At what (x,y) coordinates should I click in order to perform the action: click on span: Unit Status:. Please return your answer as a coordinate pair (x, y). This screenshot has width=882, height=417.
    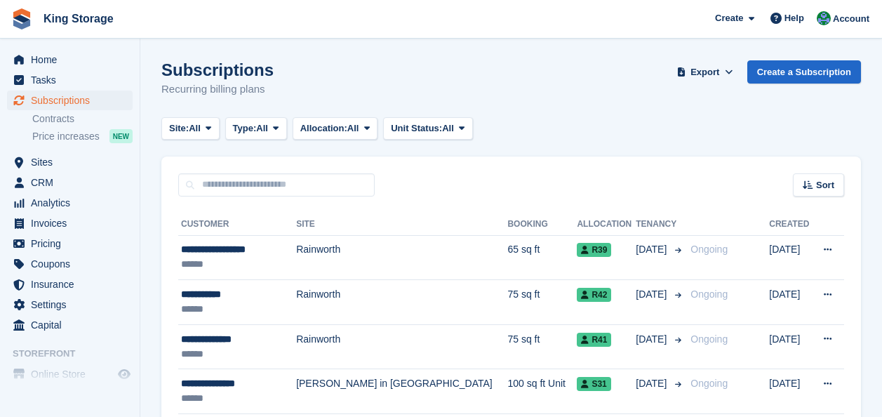
    Looking at the image, I should click on (416, 128).